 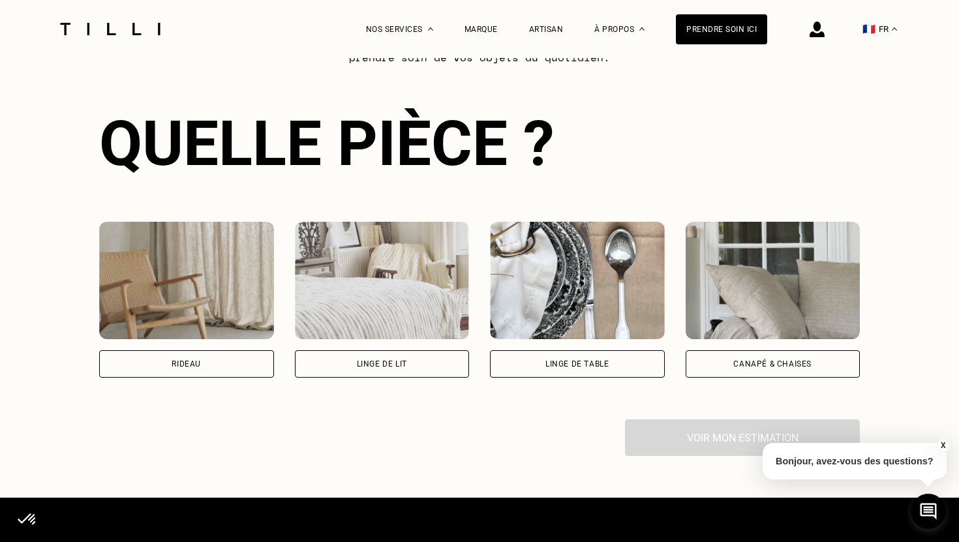 What do you see at coordinates (577, 364) in the screenshot?
I see `div: Linge de table` at bounding box center [577, 364].